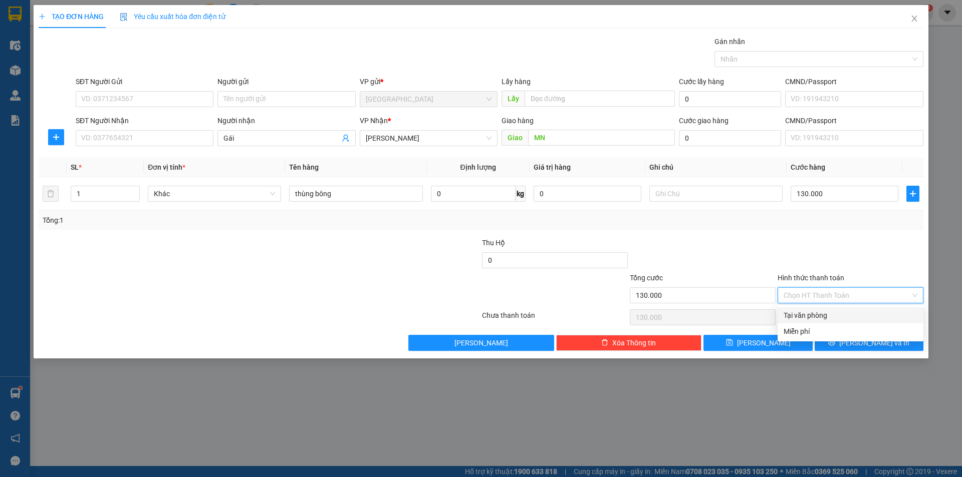 Image resolution: width=962 pixels, height=477 pixels. I want to click on span: Thu Hộ, so click(493, 243).